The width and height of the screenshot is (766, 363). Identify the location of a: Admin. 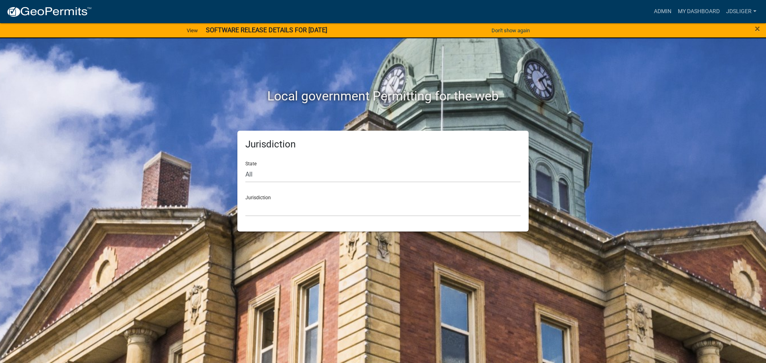
(662, 12).